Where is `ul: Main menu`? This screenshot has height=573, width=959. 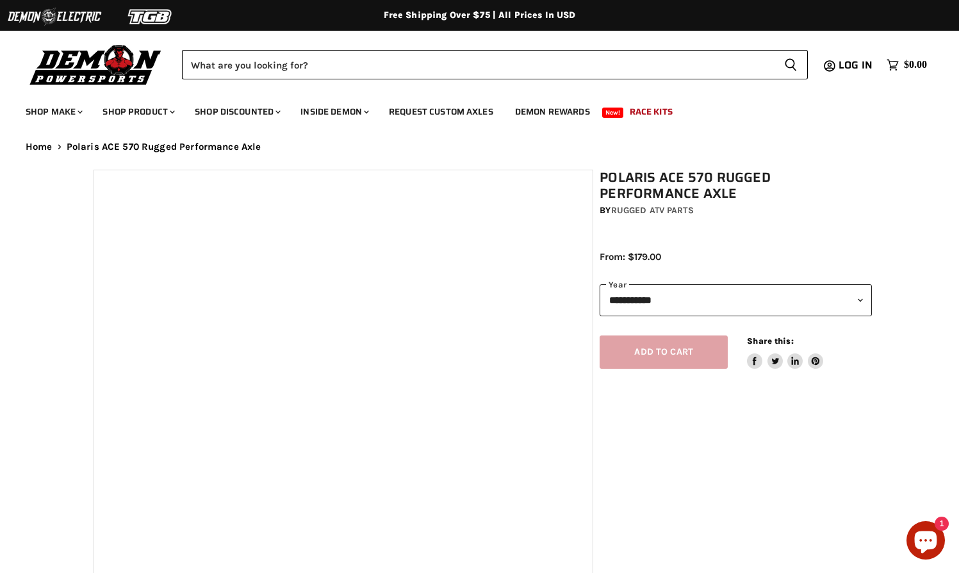 ul: Main menu is located at coordinates (469, 109).